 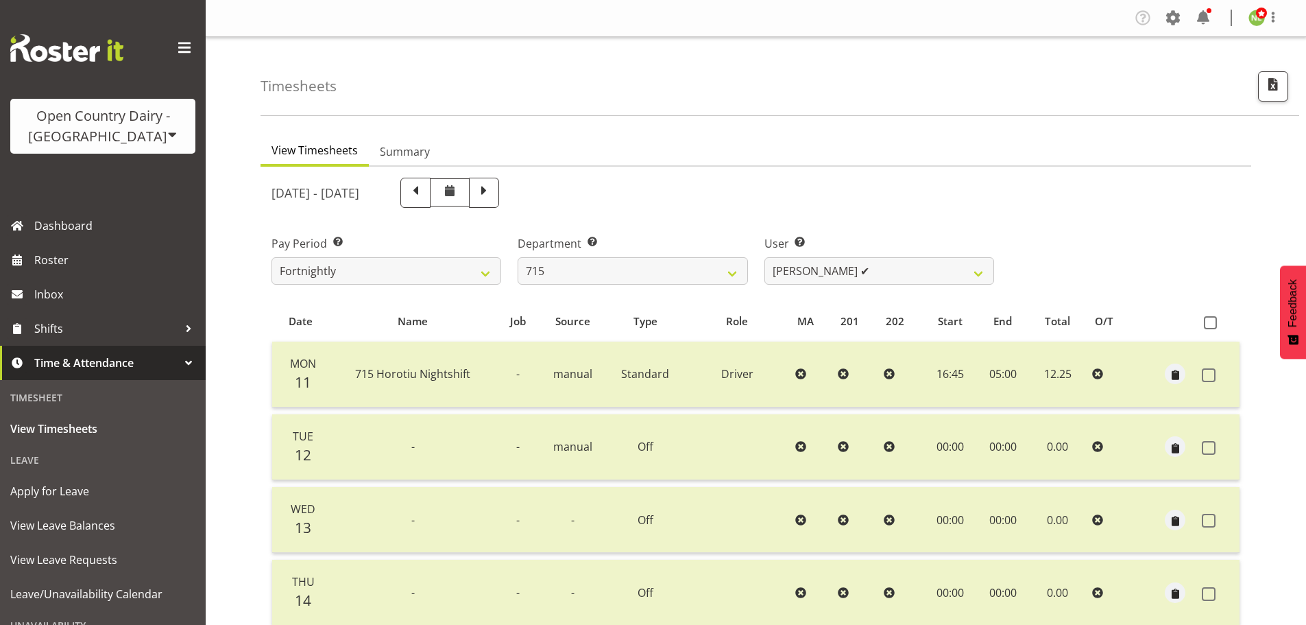 I want to click on span: 202, so click(x=895, y=321).